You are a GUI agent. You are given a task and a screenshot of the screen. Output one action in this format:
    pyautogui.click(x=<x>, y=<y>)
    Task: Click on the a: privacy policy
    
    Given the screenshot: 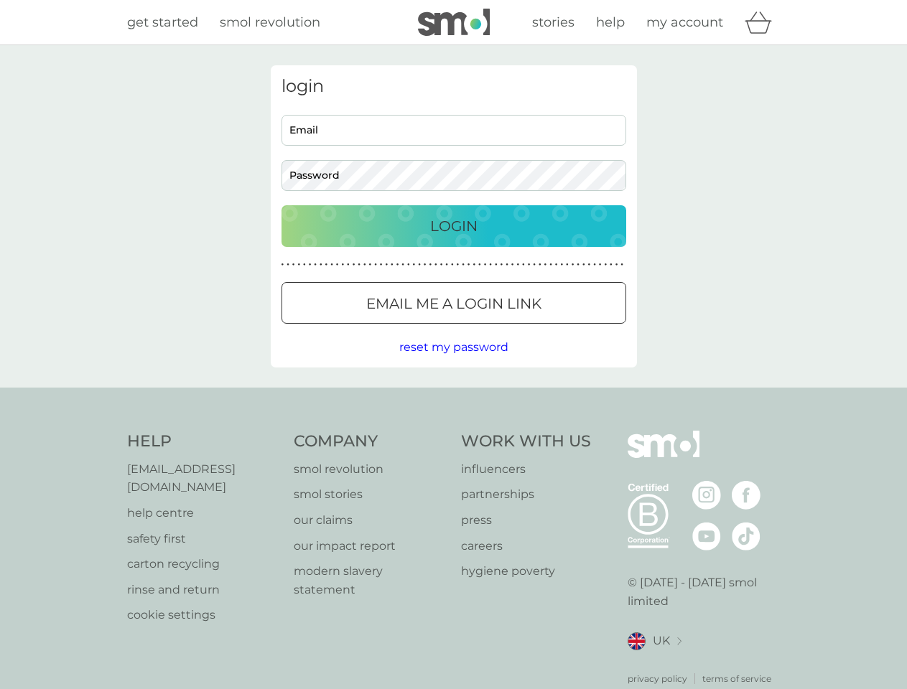 What is the action you would take?
    pyautogui.click(x=657, y=679)
    